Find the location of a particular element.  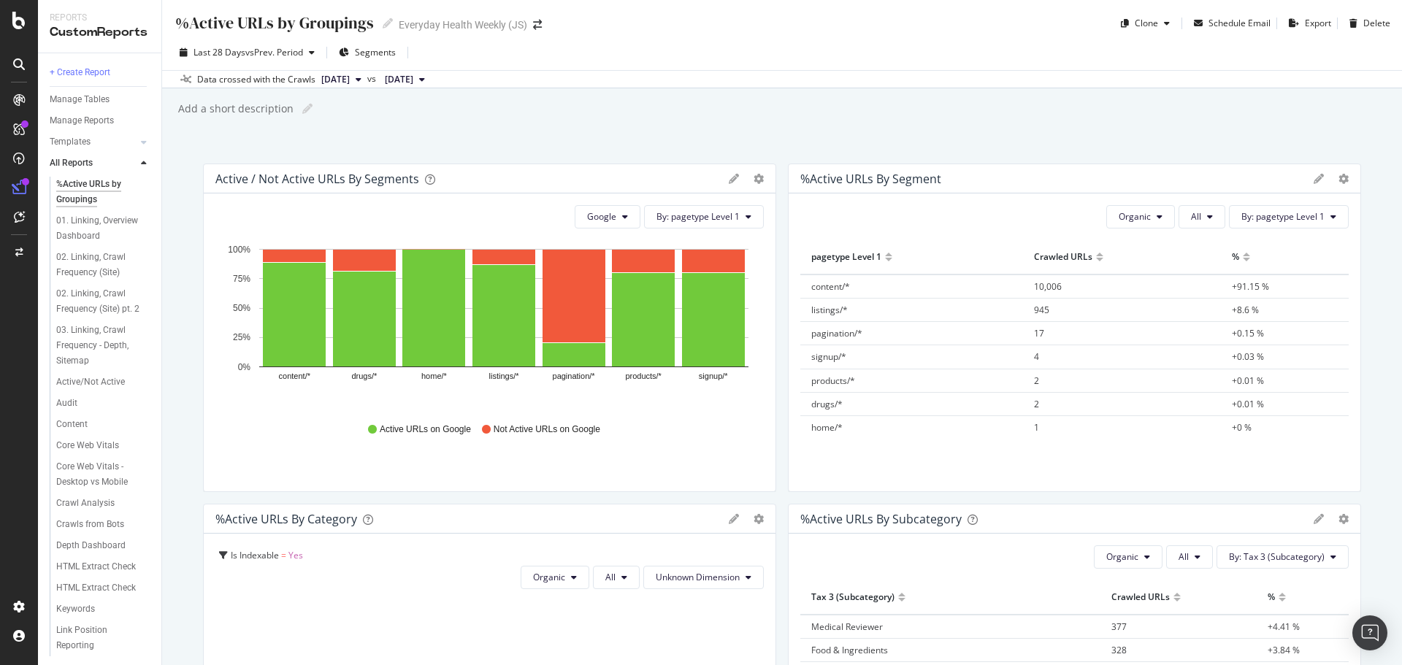

span: products/* is located at coordinates (833, 381).